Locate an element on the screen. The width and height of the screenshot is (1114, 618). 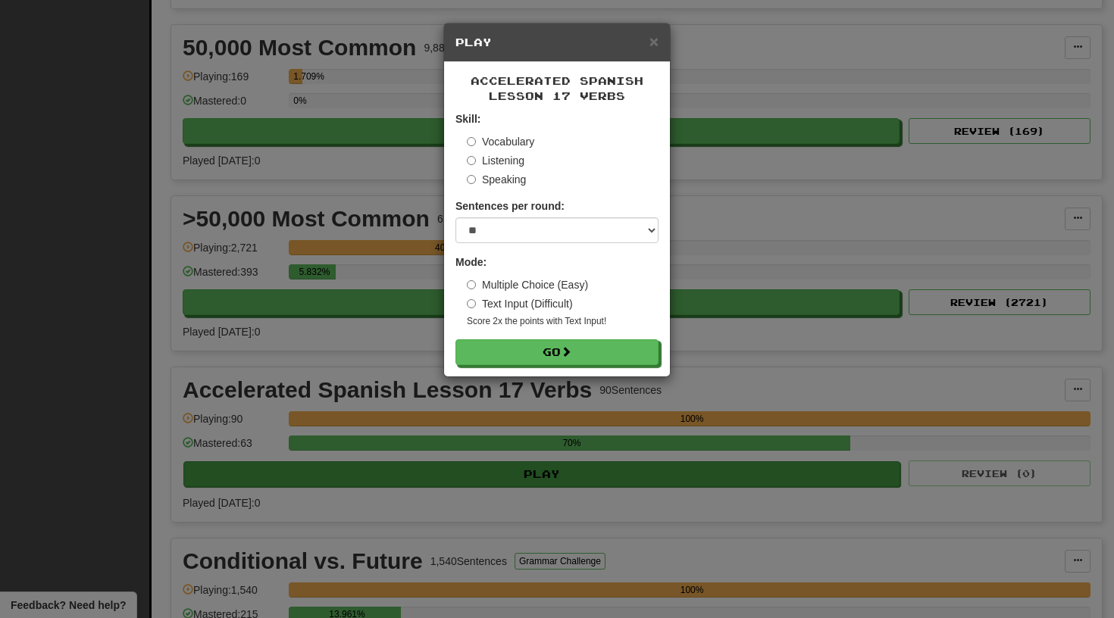
button: Close is located at coordinates (654, 41).